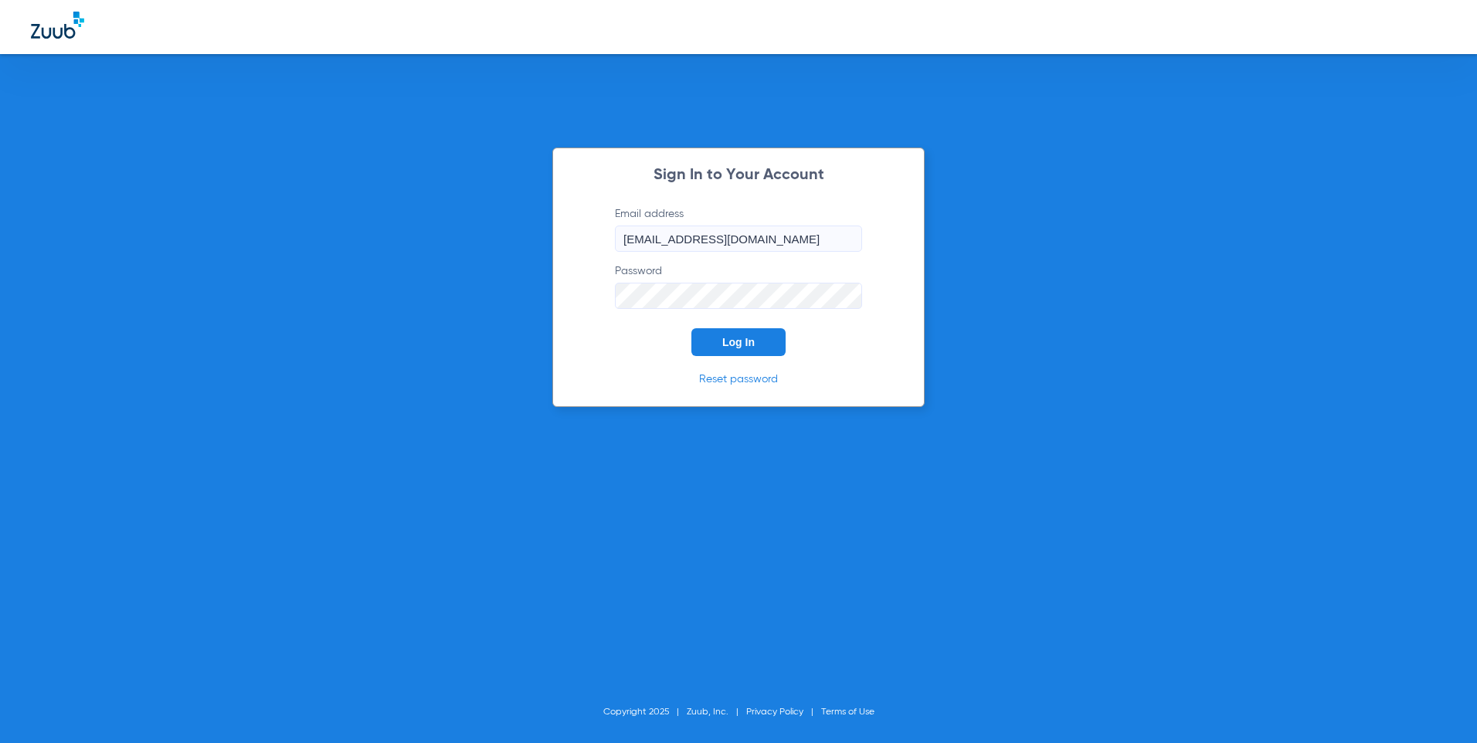 This screenshot has width=1477, height=743. I want to click on h2: Sign In to Your Account, so click(739, 175).